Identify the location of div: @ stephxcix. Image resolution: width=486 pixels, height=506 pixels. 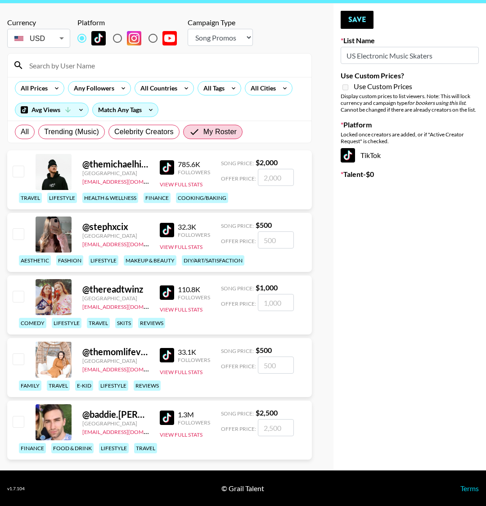
(116, 226).